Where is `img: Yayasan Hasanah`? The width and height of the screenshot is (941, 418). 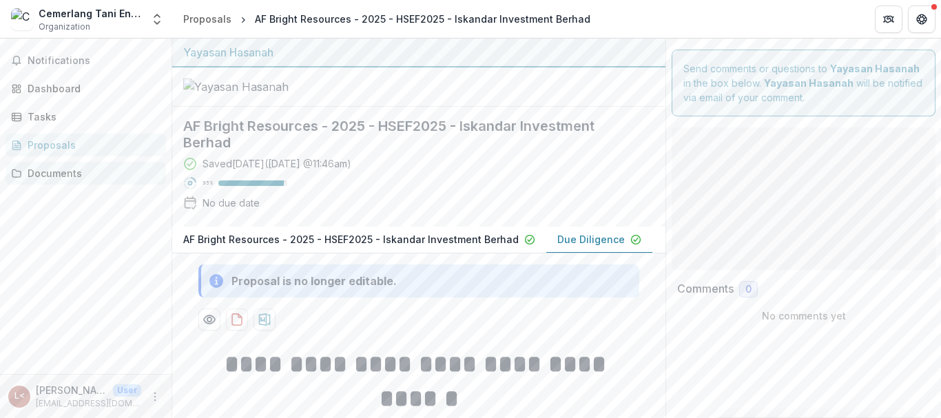 img: Yayasan Hasanah is located at coordinates (252, 87).